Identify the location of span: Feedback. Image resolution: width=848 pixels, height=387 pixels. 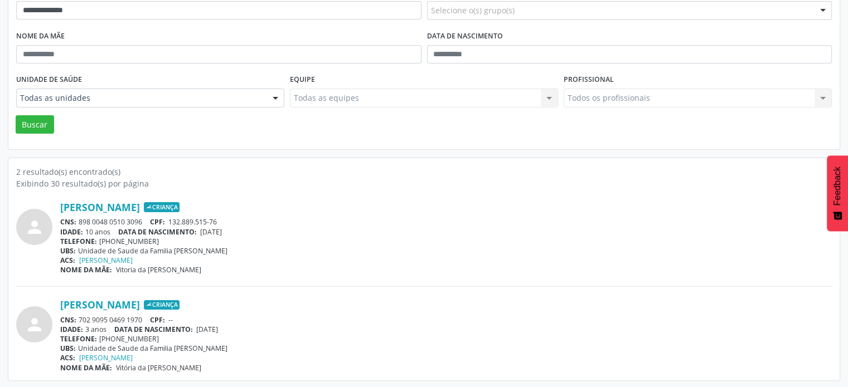
(837, 186).